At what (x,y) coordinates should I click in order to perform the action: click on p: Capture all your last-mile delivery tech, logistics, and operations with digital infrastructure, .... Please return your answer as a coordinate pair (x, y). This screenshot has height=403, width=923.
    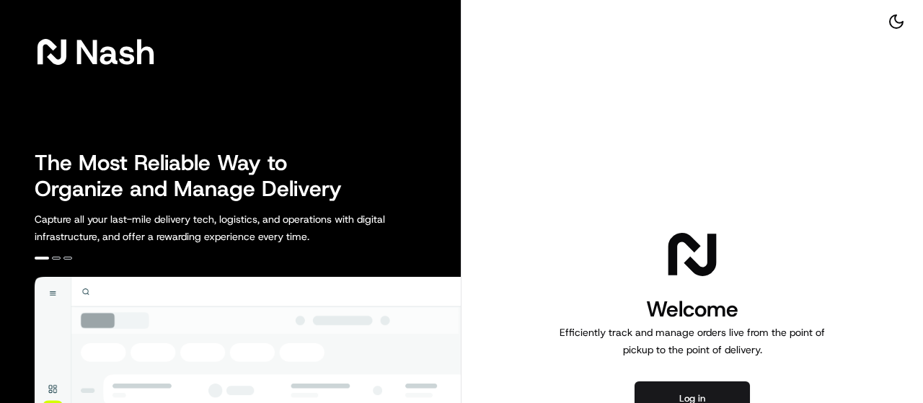
    Looking at the image, I should click on (242, 228).